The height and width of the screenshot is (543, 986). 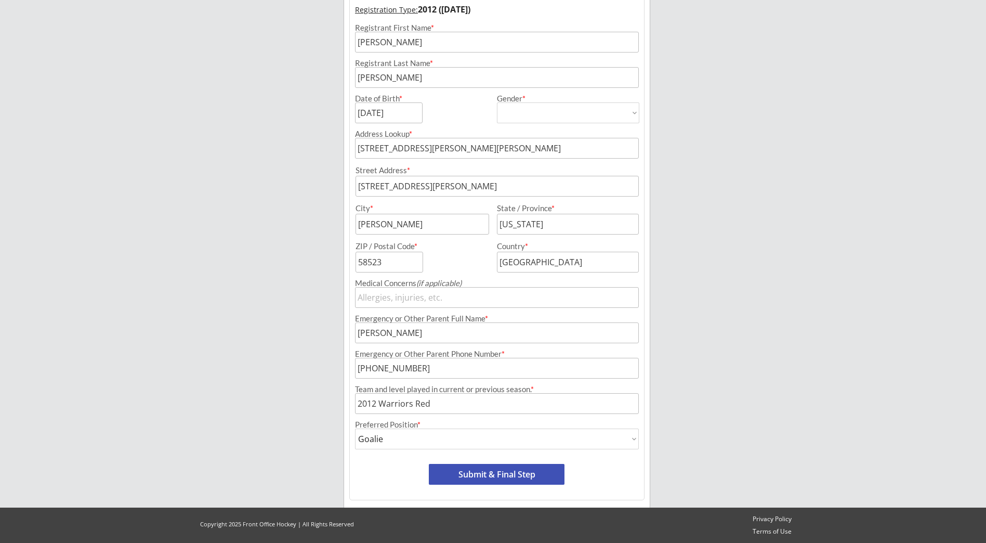 I want to click on div: Copyright 2025 Front Office Hockey | All Rights Reserved, so click(x=277, y=523).